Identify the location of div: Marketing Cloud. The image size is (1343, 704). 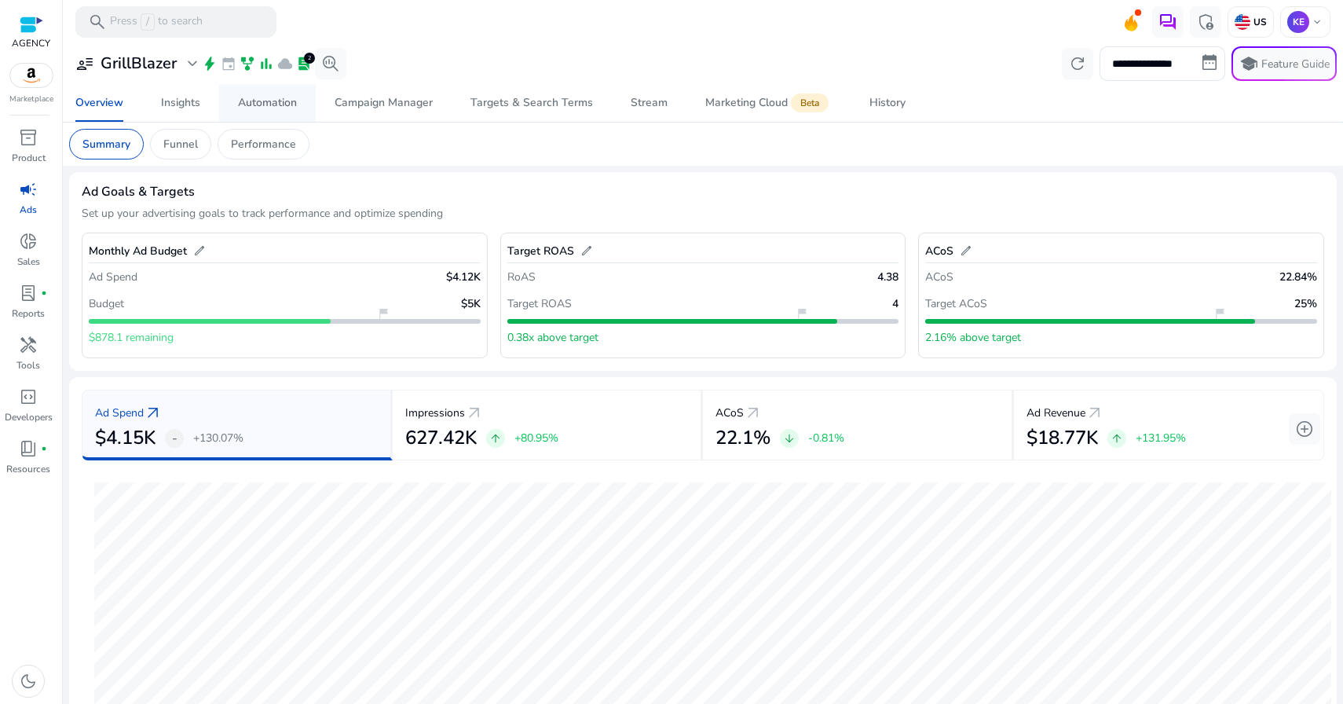
(768, 103).